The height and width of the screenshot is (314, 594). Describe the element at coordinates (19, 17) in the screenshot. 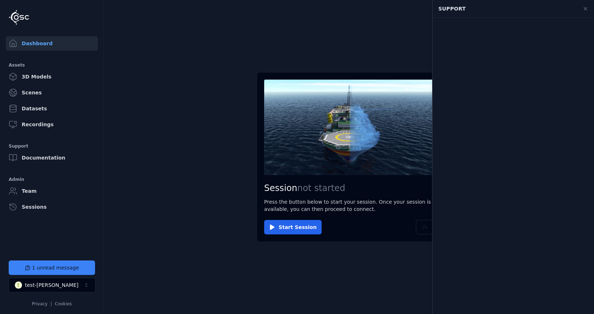

I see `img: Logo` at that location.